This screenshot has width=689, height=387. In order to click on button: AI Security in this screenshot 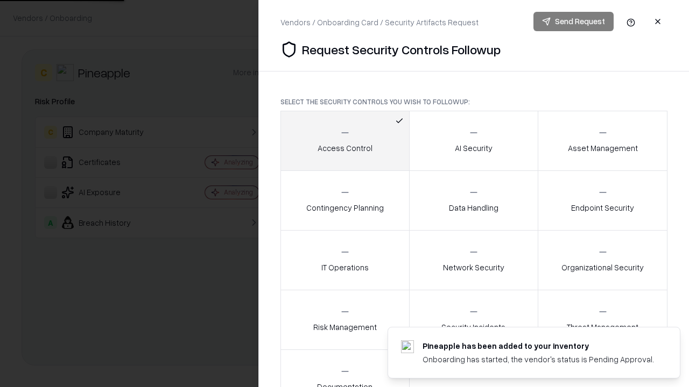, I will do `click(473, 141)`.